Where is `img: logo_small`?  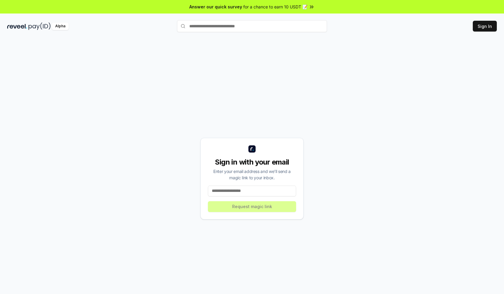 img: logo_small is located at coordinates (252, 149).